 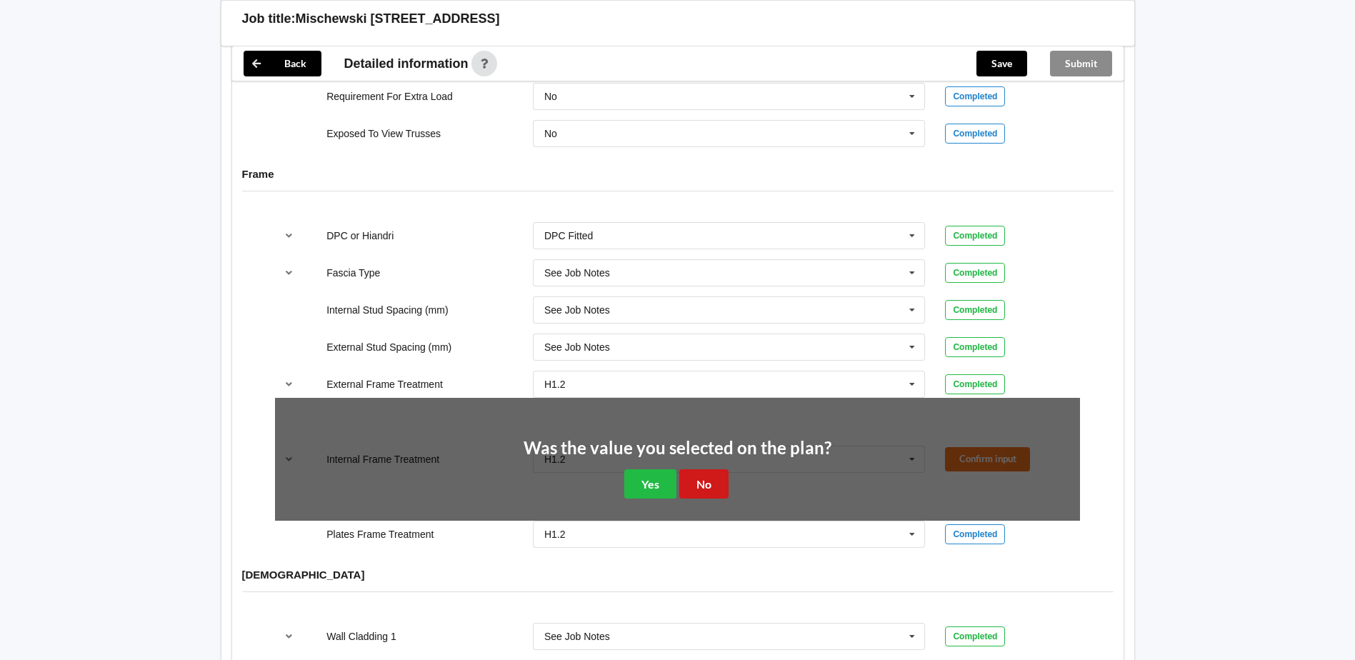 What do you see at coordinates (282, 64) in the screenshot?
I see `button: Back` at bounding box center [282, 64].